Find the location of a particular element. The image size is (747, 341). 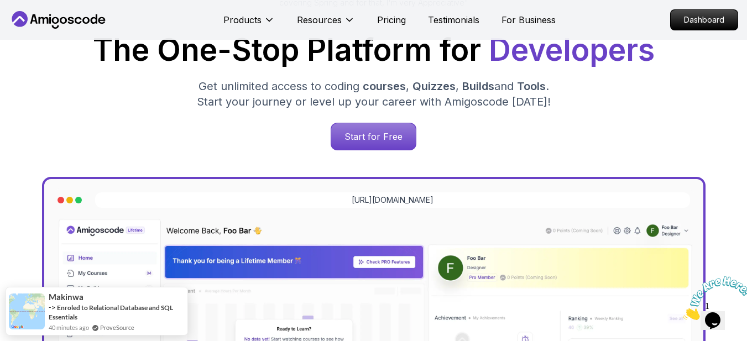

a: Testimonials is located at coordinates (453, 20).